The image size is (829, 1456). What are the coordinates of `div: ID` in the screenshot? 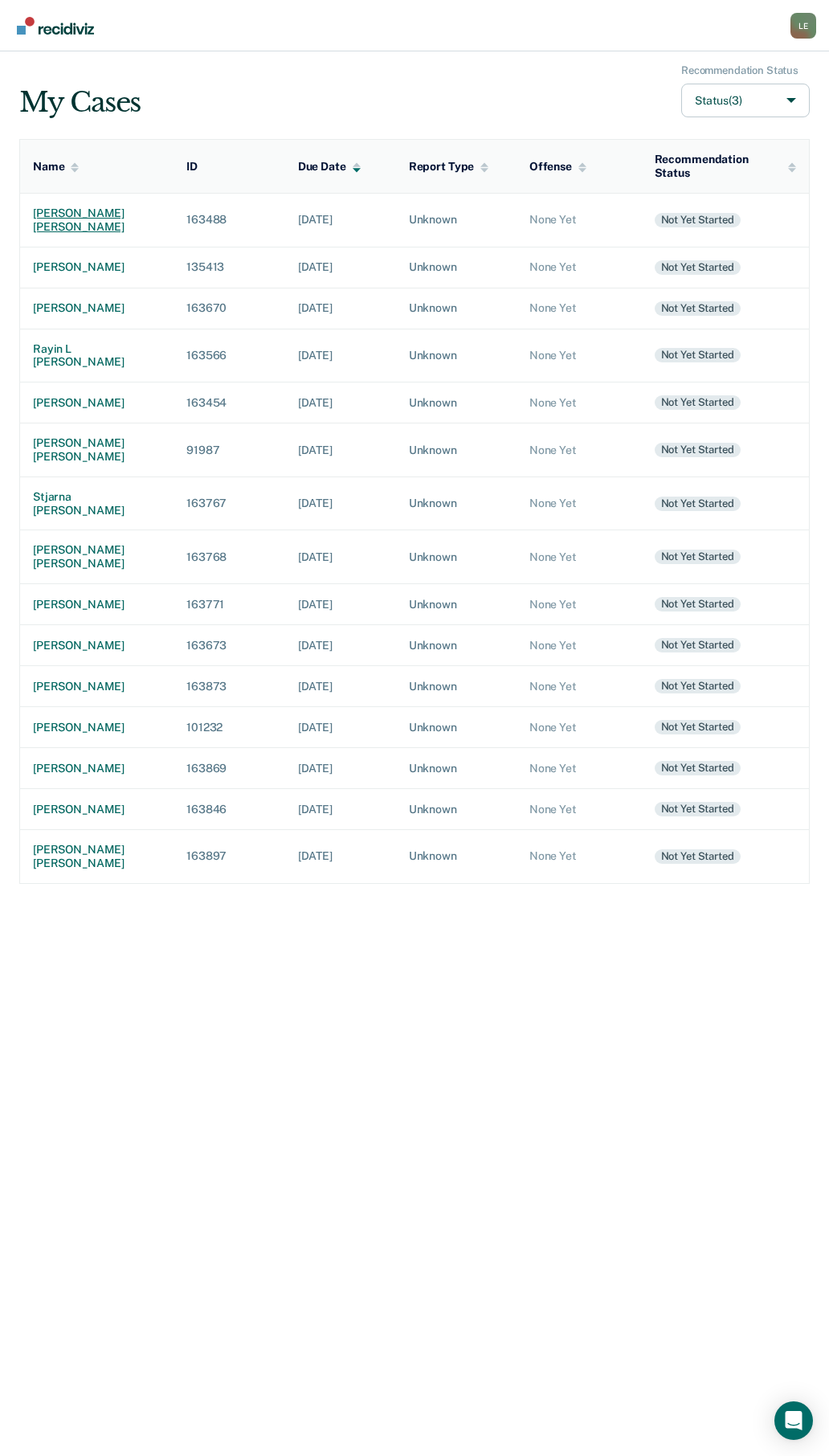 It's located at (192, 166).